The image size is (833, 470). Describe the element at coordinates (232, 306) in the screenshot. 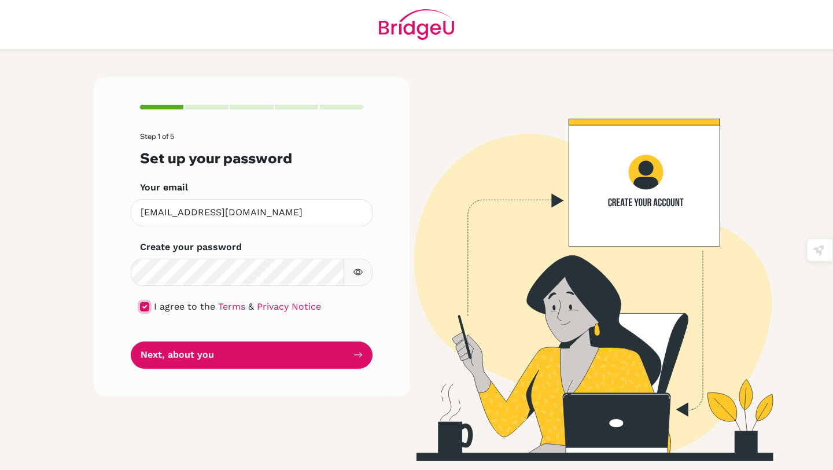

I see `a: Terms` at that location.